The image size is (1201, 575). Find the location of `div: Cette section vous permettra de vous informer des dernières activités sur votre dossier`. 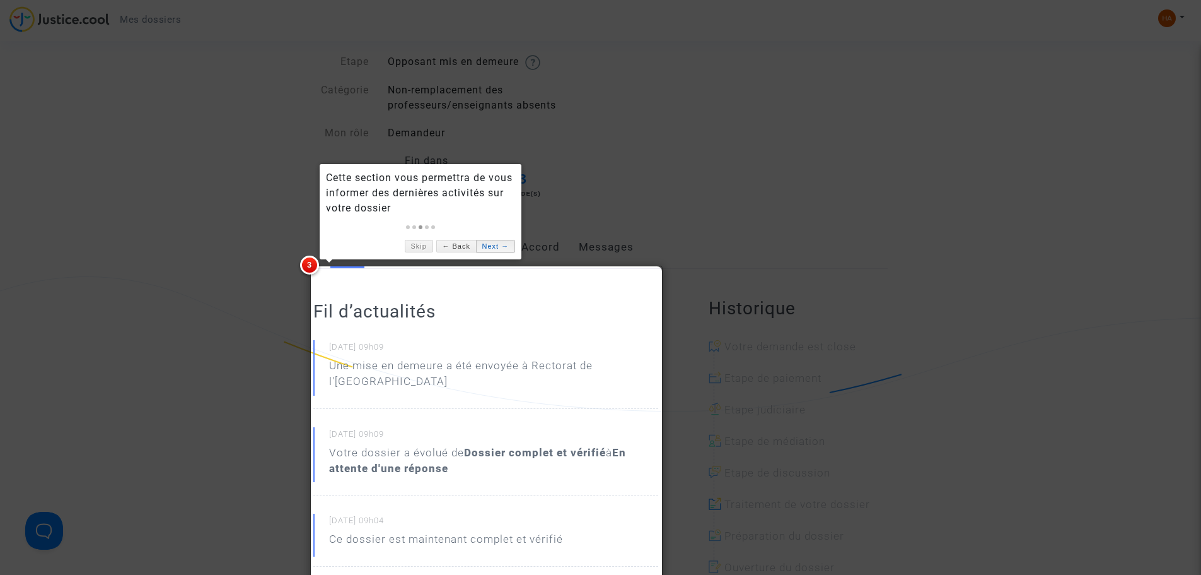

div: Cette section vous permettra de vous informer des dernières activités sur votre dossier is located at coordinates (421, 193).